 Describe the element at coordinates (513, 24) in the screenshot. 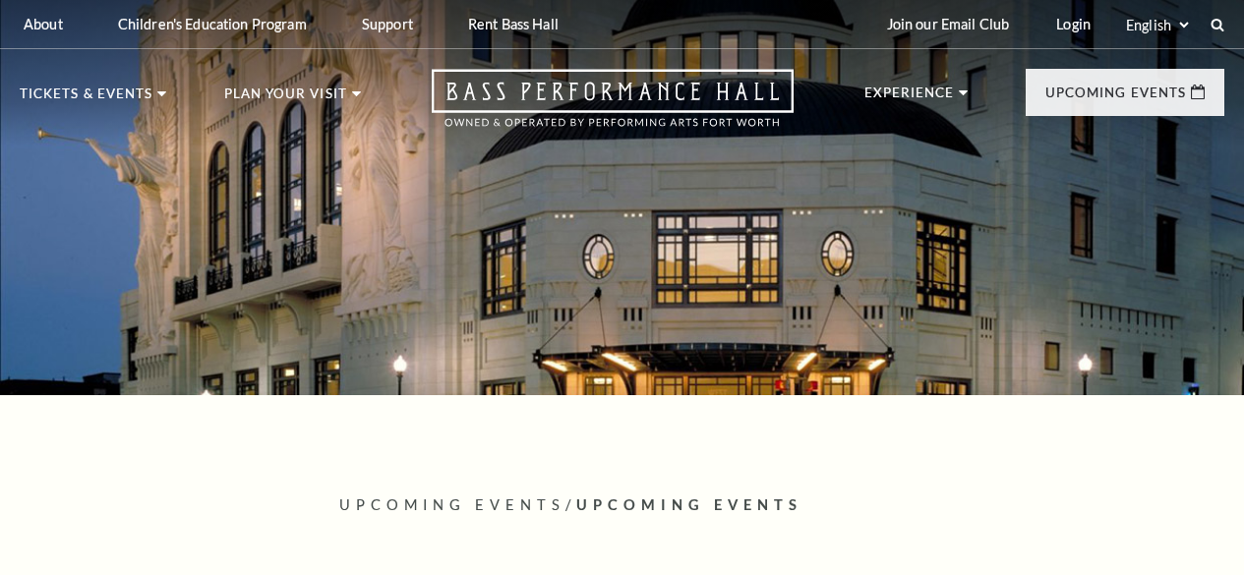

I see `p: Rent Bass Hall` at that location.